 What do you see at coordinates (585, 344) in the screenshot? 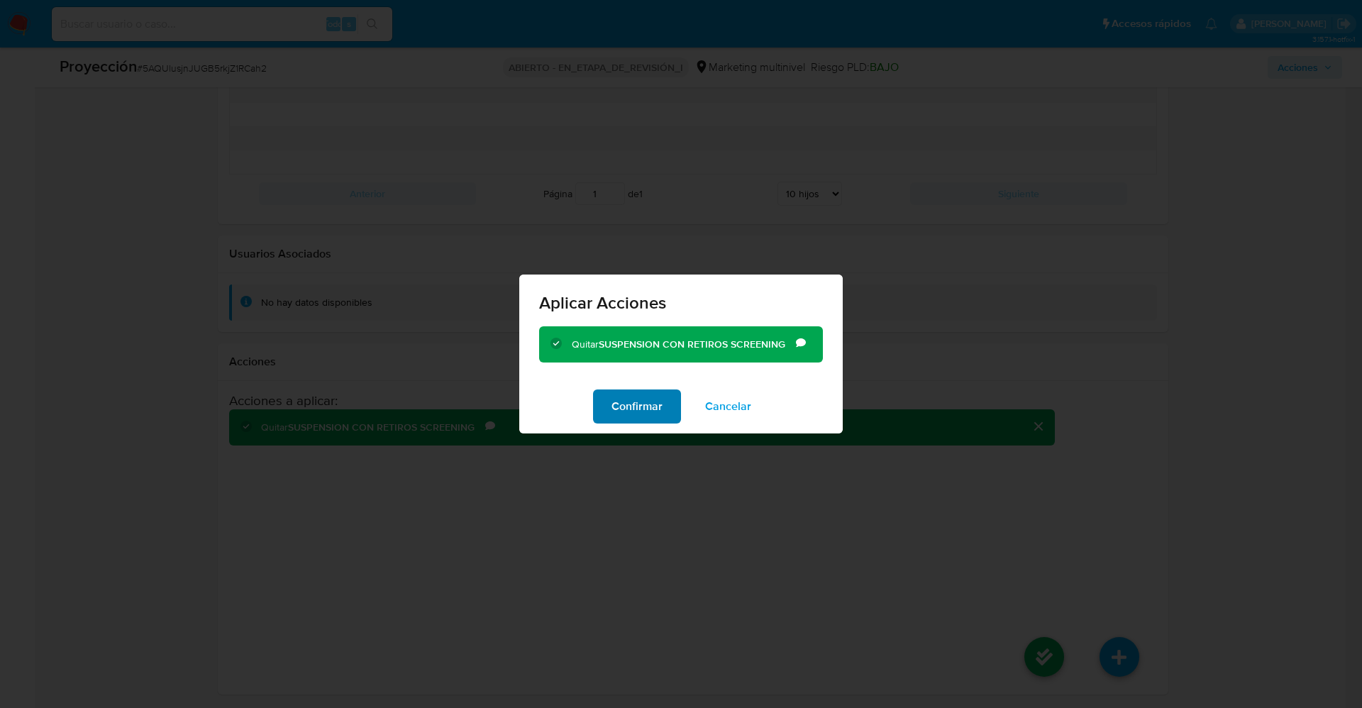
I see `font: Quitar` at bounding box center [585, 344].